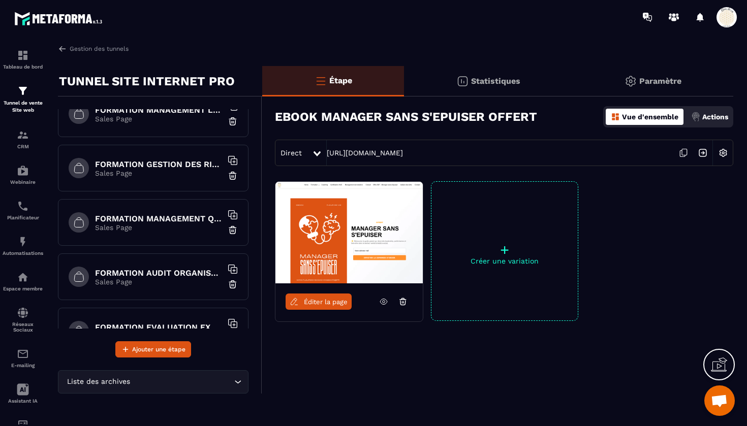  I want to click on img: social-network, so click(23, 313).